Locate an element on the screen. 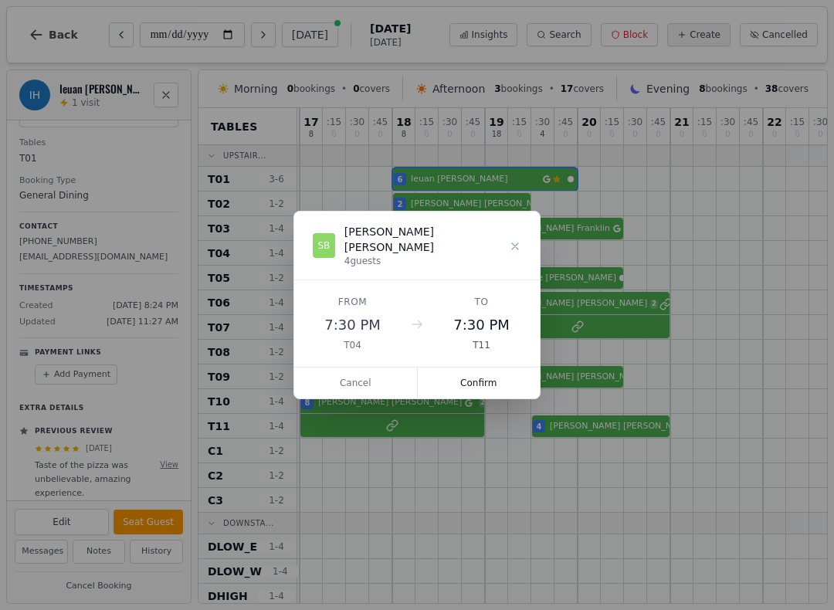 The width and height of the screenshot is (834, 610). div: SB is located at coordinates (324, 246).